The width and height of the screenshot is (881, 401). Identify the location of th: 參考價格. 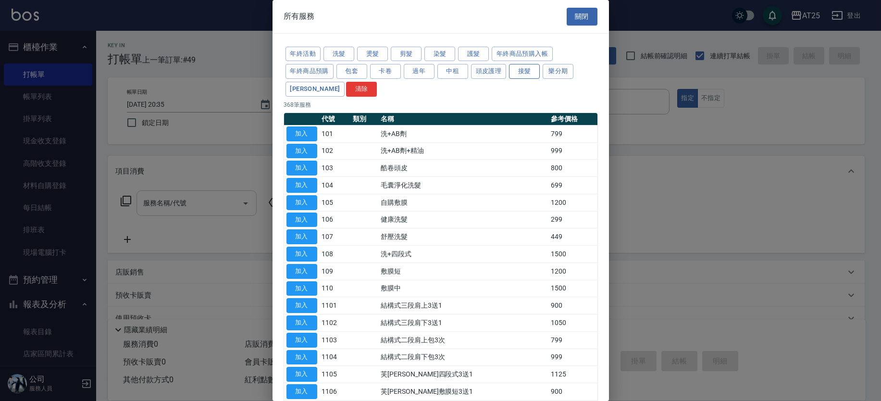
(572, 119).